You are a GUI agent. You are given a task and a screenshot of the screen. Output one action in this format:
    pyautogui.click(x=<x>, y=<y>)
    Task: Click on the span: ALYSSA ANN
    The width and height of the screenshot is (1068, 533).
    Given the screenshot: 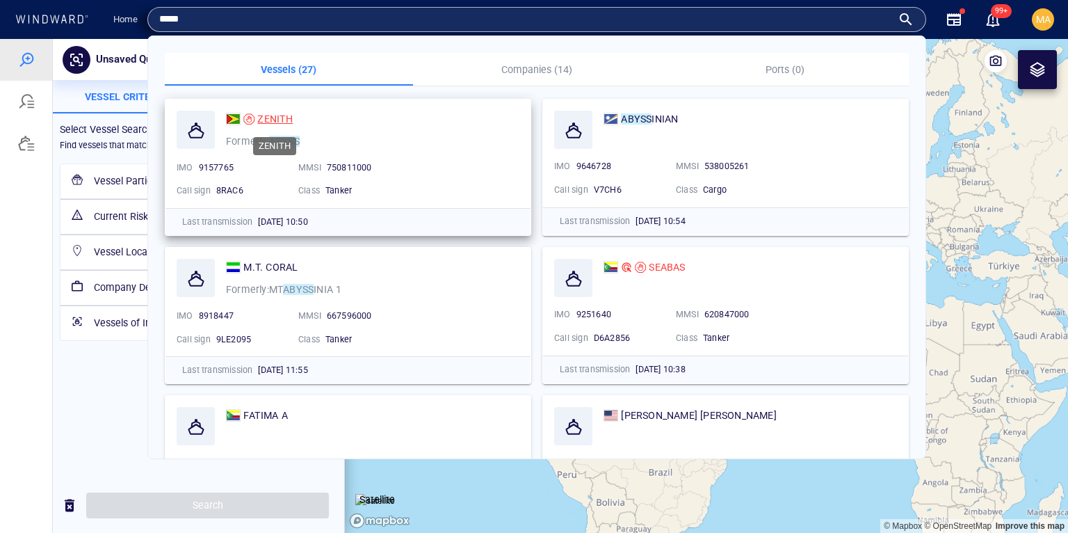 What is the action you would take?
    pyautogui.click(x=698, y=415)
    